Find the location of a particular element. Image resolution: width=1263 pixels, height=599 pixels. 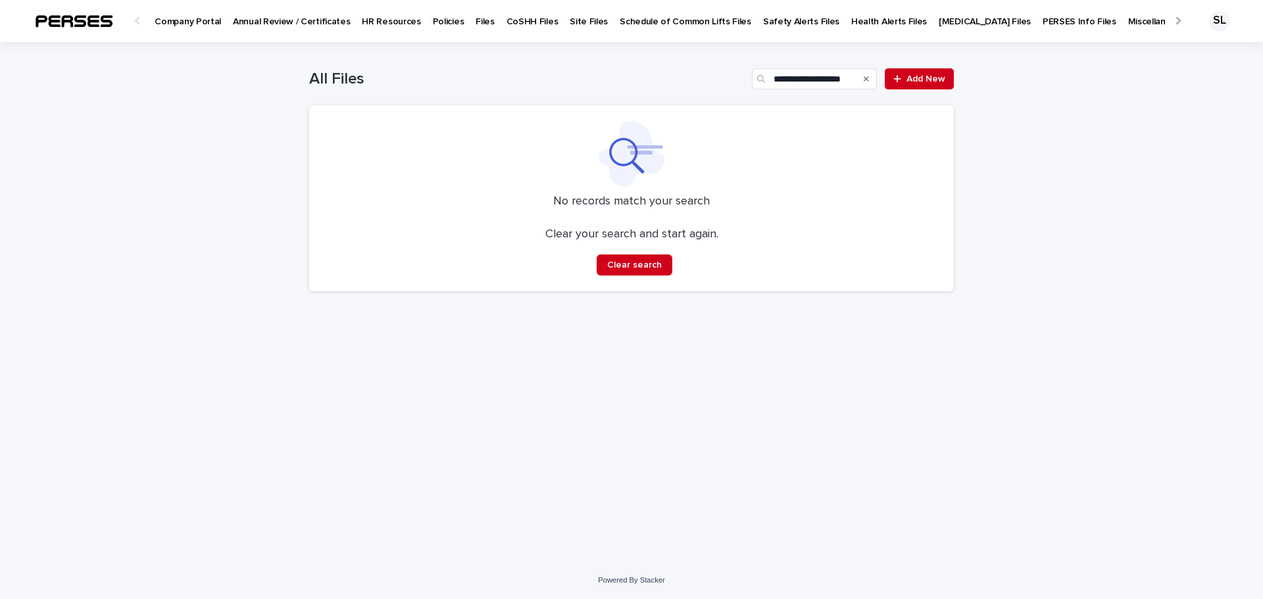

a: Add New is located at coordinates (919, 79).